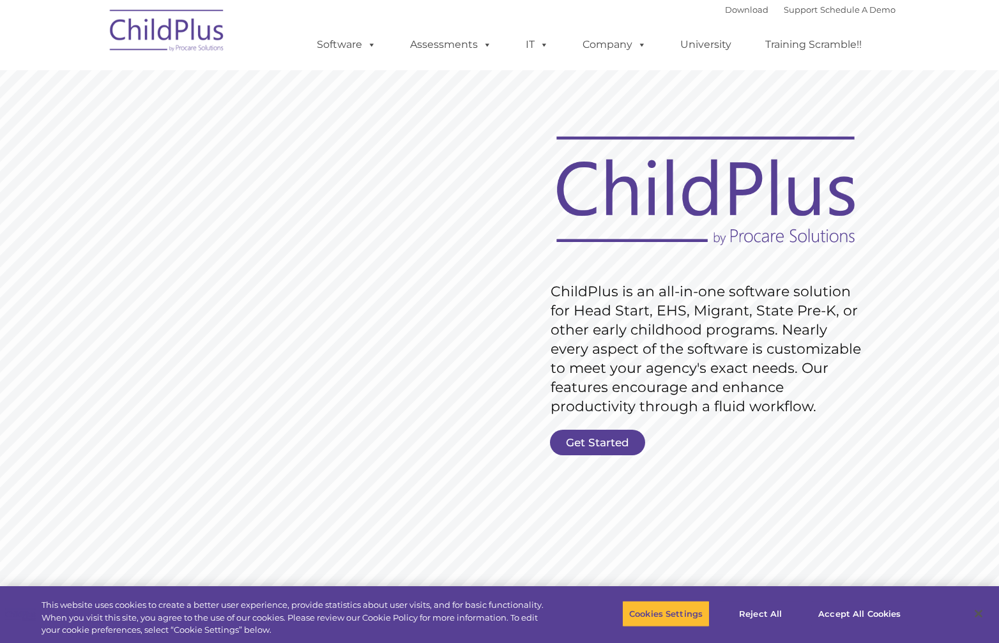 This screenshot has height=643, width=999. I want to click on a: University, so click(706, 45).